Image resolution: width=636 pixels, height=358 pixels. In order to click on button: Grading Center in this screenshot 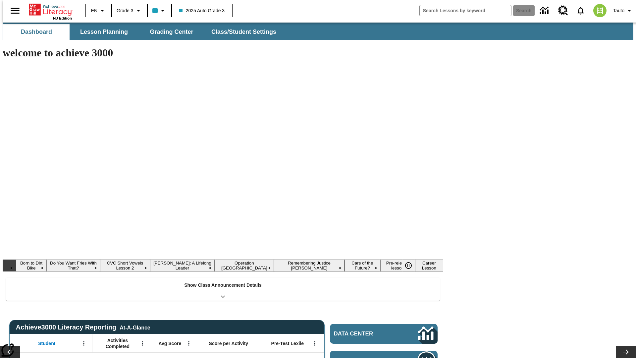, I will do `click(171, 32)`.